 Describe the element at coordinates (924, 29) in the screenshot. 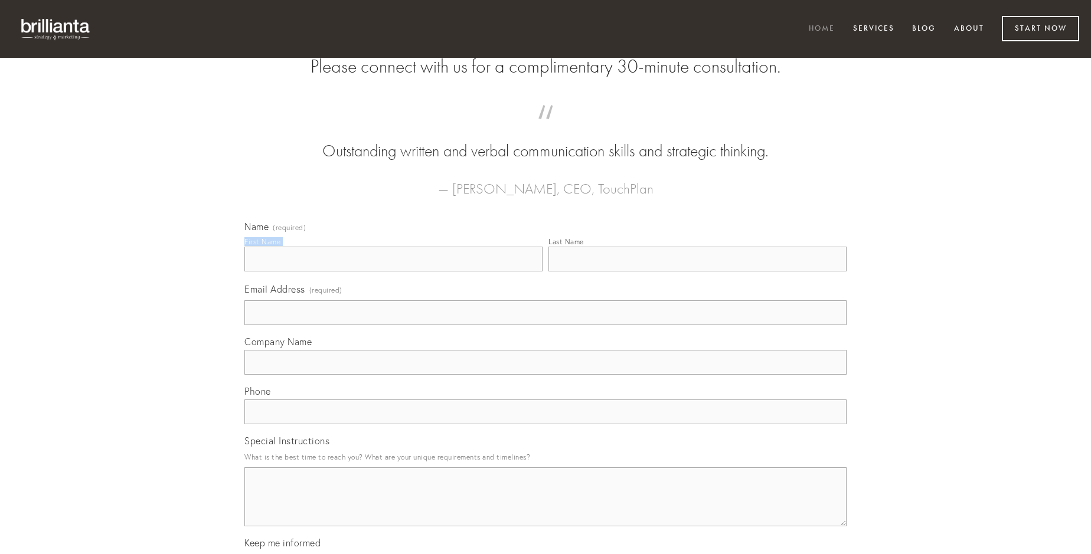

I see `a: Blog` at that location.